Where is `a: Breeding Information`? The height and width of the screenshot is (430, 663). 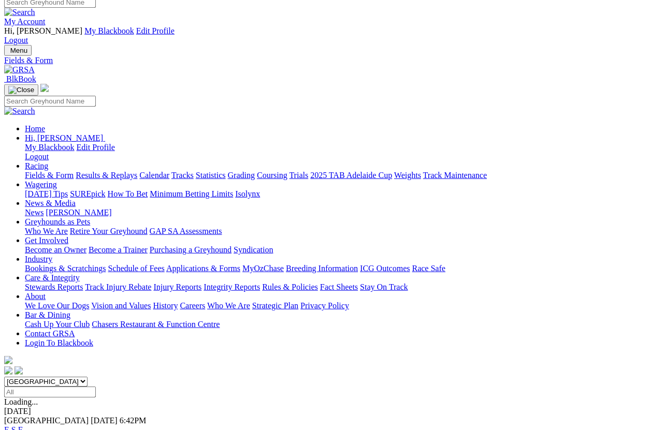
a: Breeding Information is located at coordinates (322, 268).